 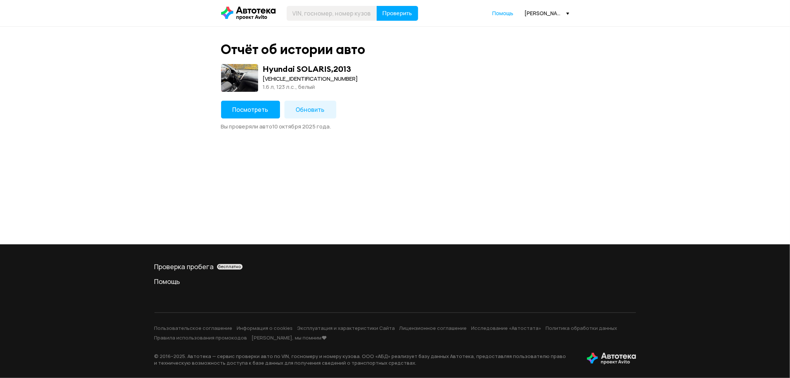 What do you see at coordinates (395, 281) in the screenshot?
I see `p: Помощь` at bounding box center [395, 281].